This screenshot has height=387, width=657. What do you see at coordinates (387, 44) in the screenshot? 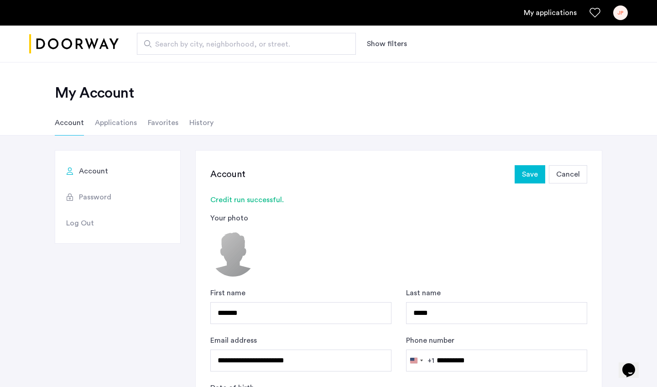
I see `button: Show or hide filters` at bounding box center [387, 44].